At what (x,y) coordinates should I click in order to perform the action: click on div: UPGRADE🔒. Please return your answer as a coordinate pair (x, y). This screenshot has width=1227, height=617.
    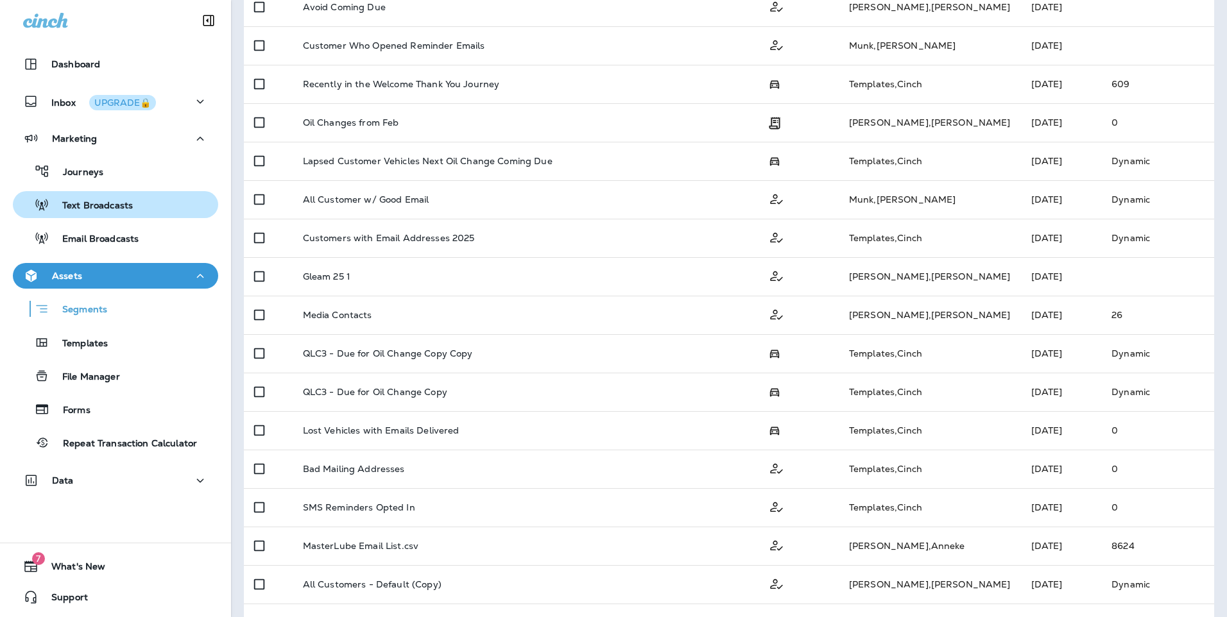
    Looking at the image, I should click on (123, 103).